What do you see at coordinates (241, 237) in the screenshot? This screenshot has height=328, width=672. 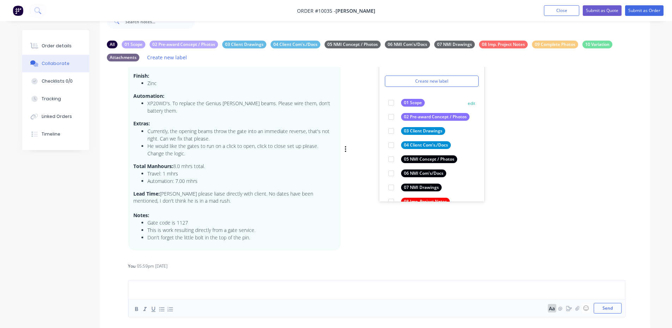 I see `li: Don't forget the little bolt in the top of the pin.` at bounding box center [241, 237].